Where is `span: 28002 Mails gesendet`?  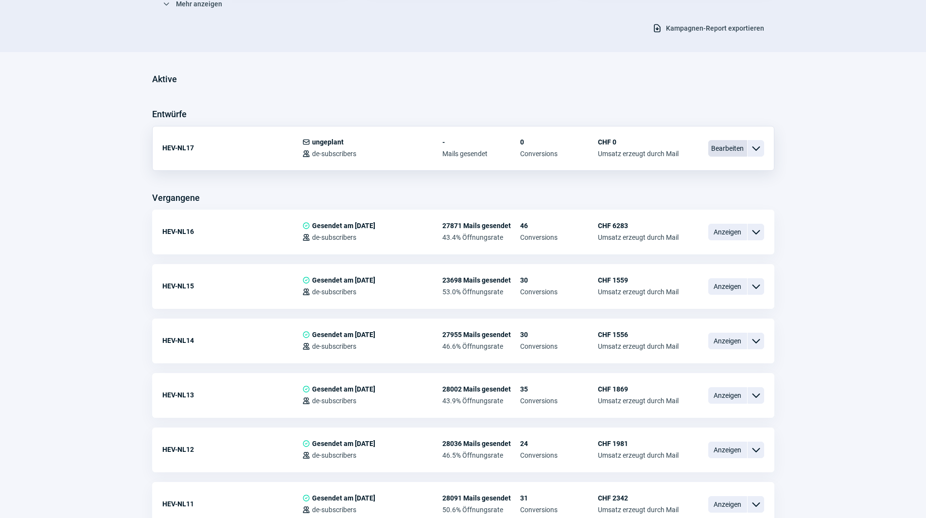
span: 28002 Mails gesendet is located at coordinates (481, 389).